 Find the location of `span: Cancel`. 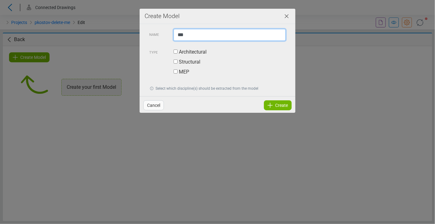

span: Cancel is located at coordinates (154, 105).